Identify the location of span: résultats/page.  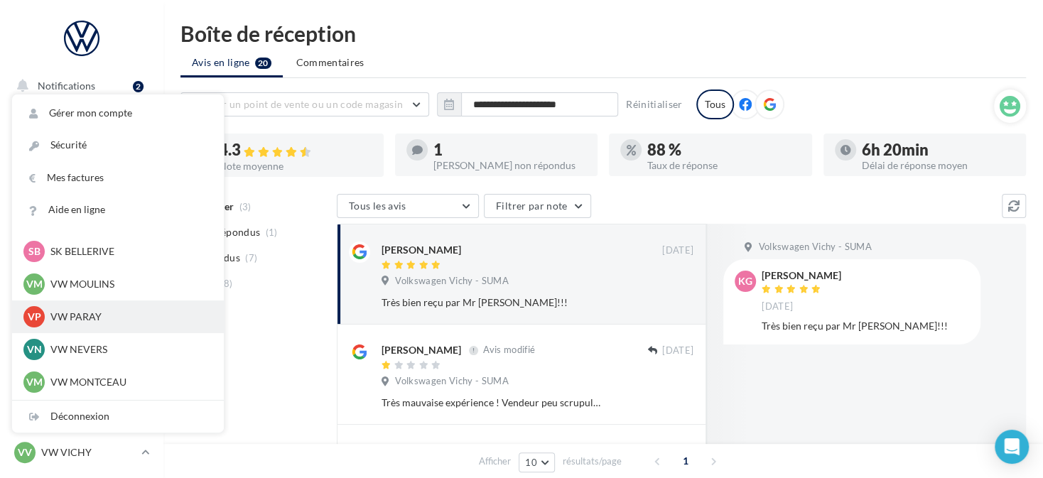
(592, 461).